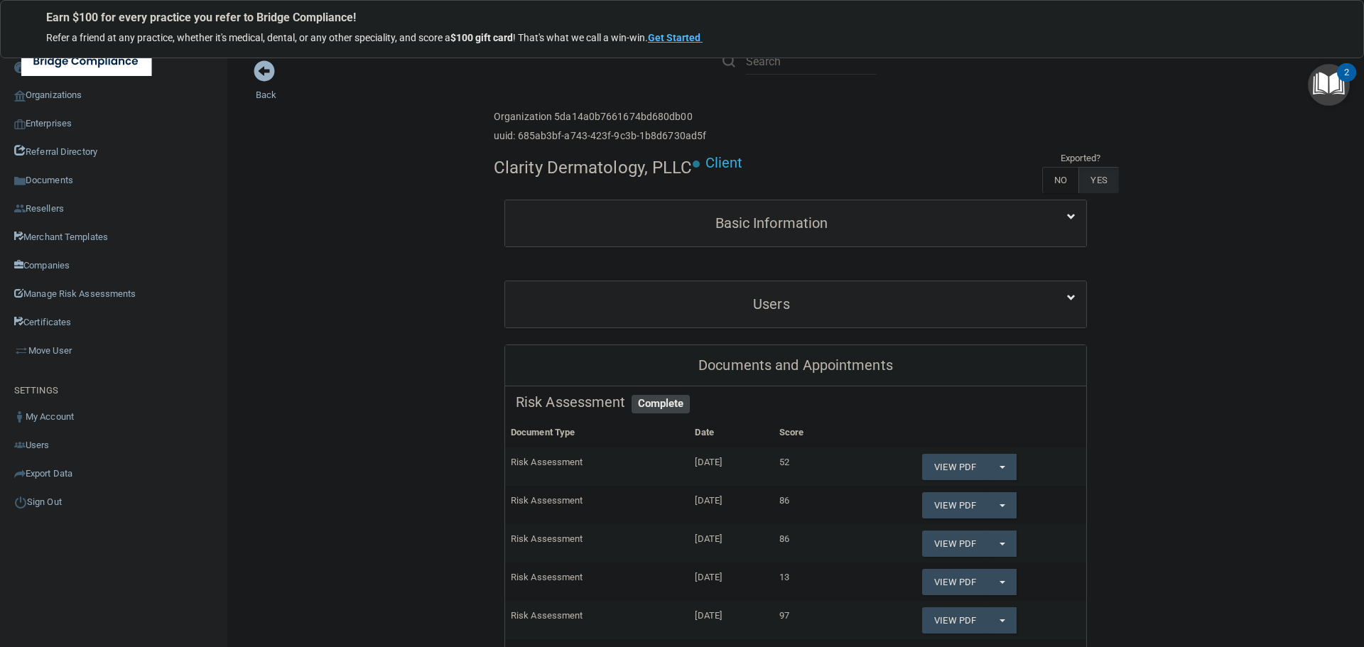 Image resolution: width=1364 pixels, height=647 pixels. Describe the element at coordinates (772, 223) in the screenshot. I see `h5: Basic Information` at that location.